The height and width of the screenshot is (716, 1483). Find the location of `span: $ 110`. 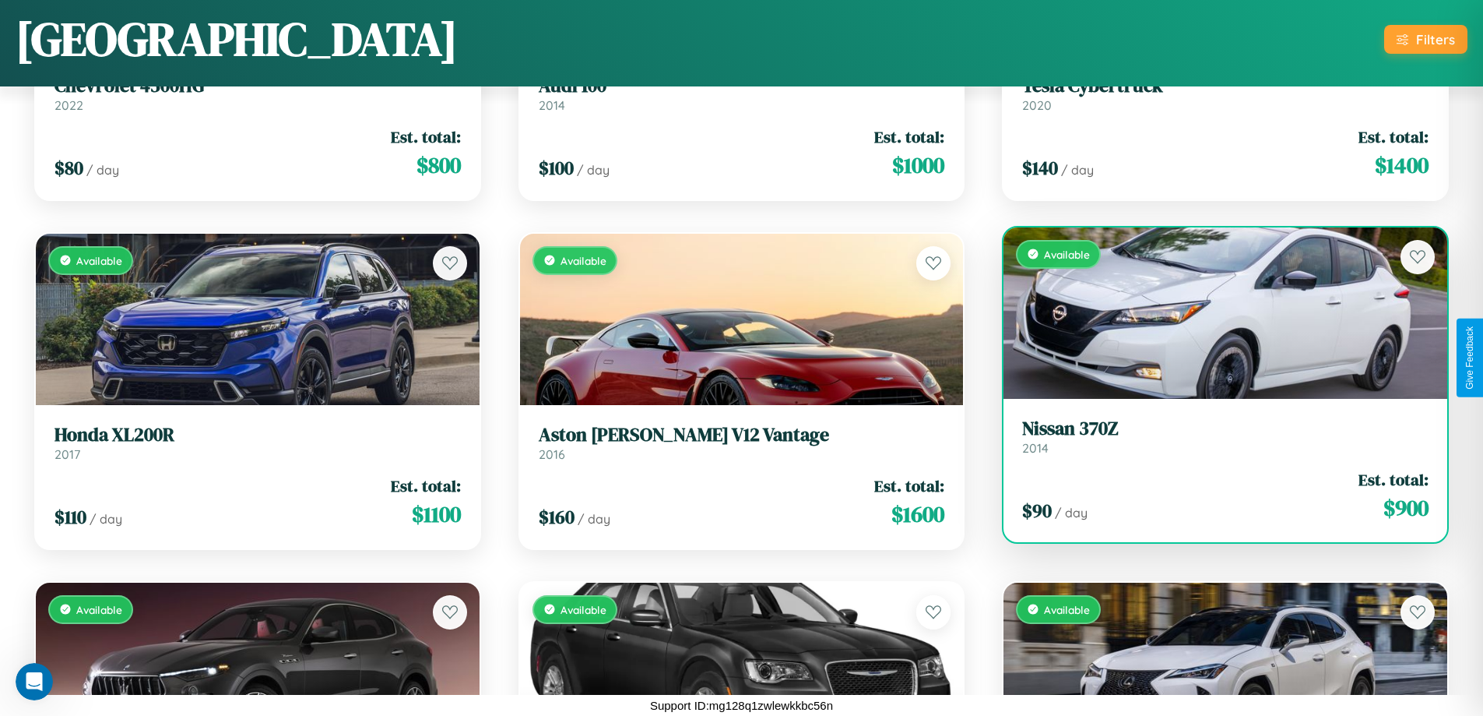

span: $ 110 is located at coordinates (70, 516).